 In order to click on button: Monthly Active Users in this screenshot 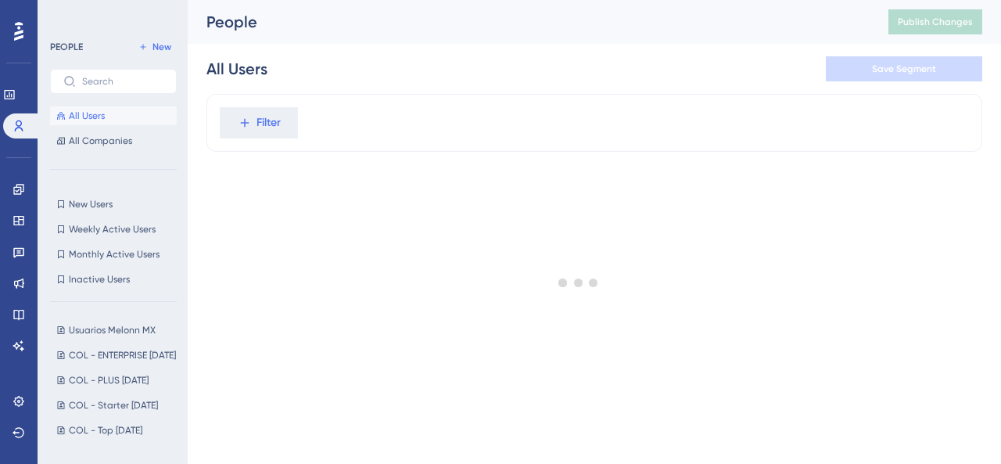, I will do `click(113, 254)`.